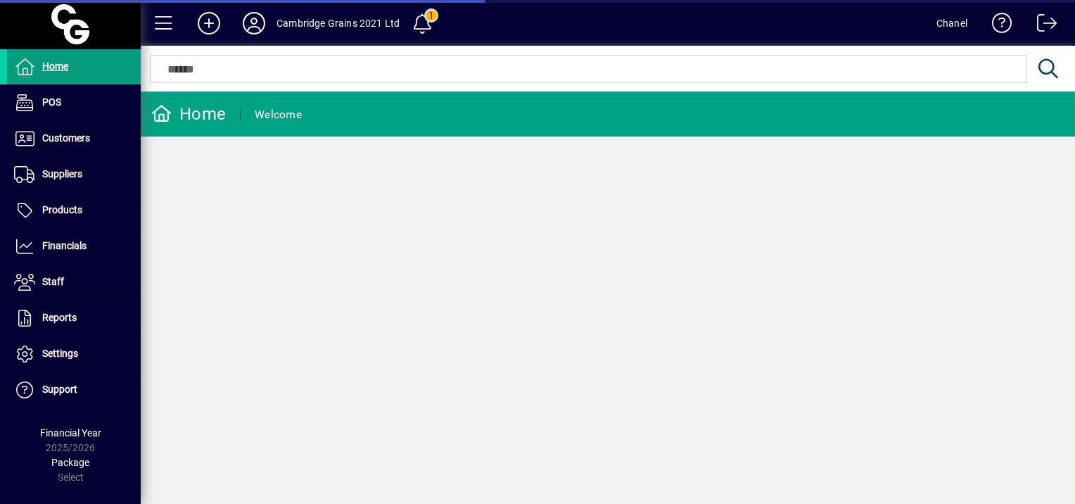 The height and width of the screenshot is (504, 1075). I want to click on div: Cambridge Grains 2021 Ltd, so click(338, 23).